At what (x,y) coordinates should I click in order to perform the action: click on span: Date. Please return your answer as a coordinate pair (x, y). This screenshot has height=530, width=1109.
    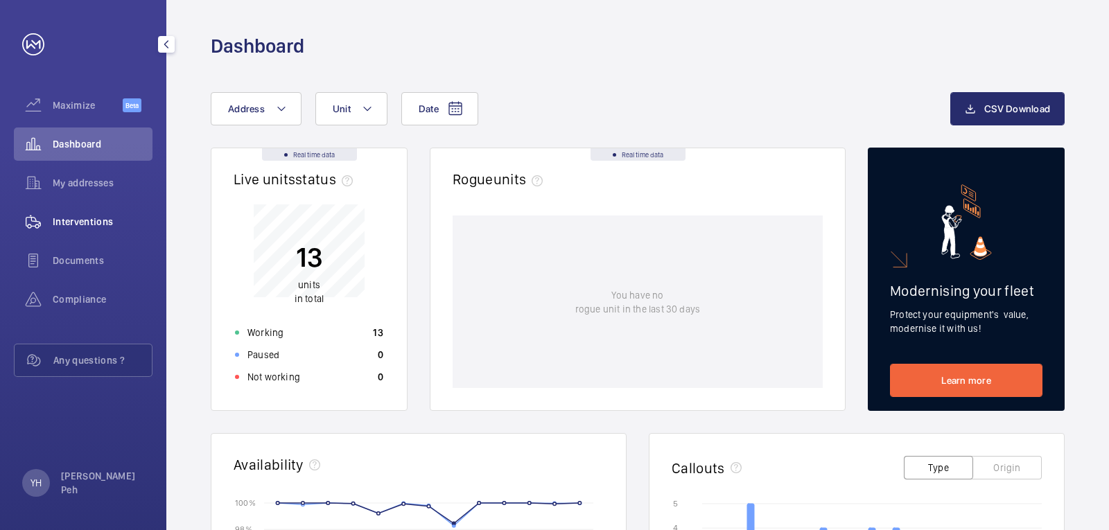
    Looking at the image, I should click on (428, 109).